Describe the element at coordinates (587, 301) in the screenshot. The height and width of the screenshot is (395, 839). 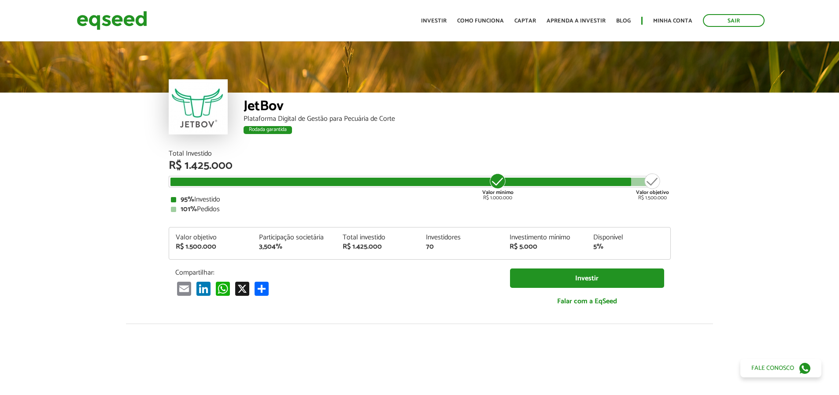
I see `a: Falar com a EqSeed` at that location.